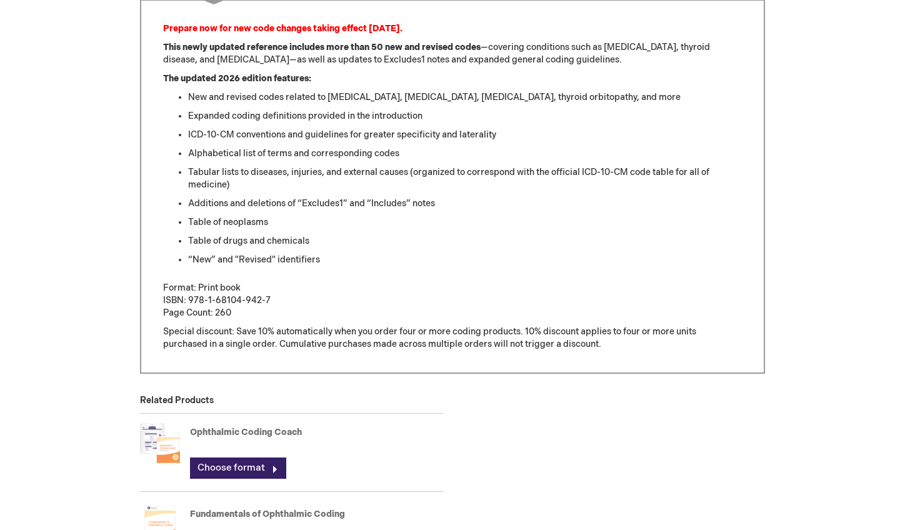 The width and height of the screenshot is (905, 530). Describe the element at coordinates (465, 116) in the screenshot. I see `li: Expanded coding definitions provided in the introduction` at that location.